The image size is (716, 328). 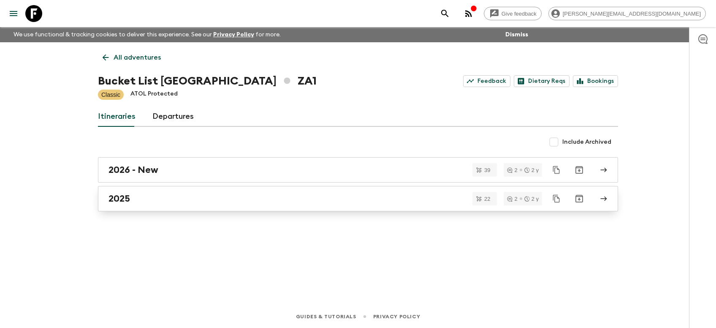 I want to click on a: Itineraries, so click(x=117, y=117).